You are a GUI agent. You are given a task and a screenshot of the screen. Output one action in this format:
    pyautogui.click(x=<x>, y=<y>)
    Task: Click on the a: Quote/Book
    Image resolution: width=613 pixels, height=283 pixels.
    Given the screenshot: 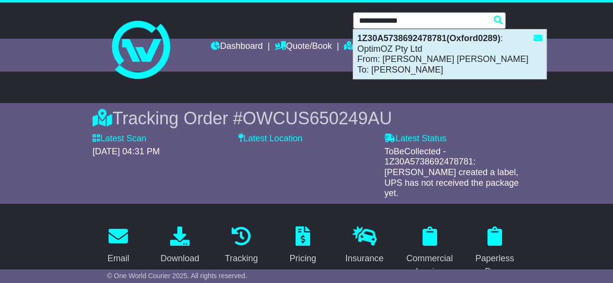 What is the action you would take?
    pyautogui.click(x=303, y=47)
    